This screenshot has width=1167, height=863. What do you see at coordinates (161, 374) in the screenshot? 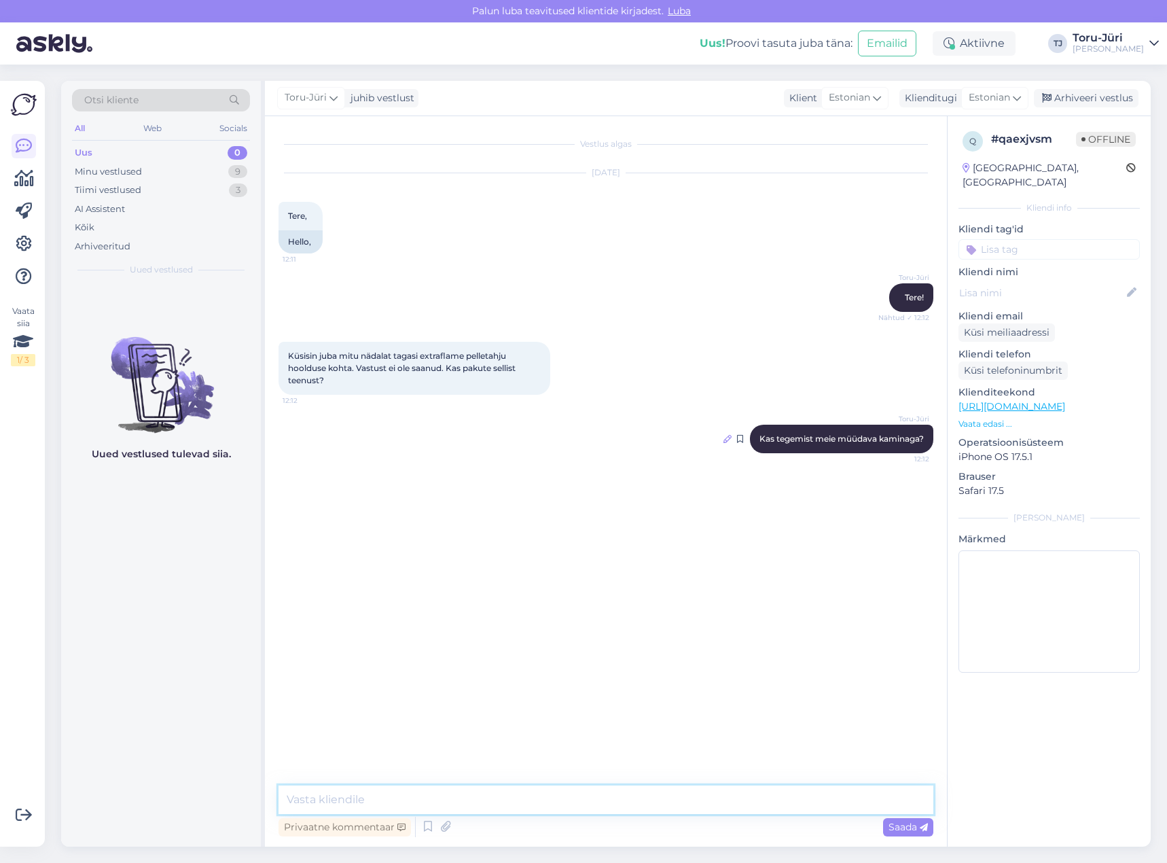
I see `img: No chats` at bounding box center [161, 374].